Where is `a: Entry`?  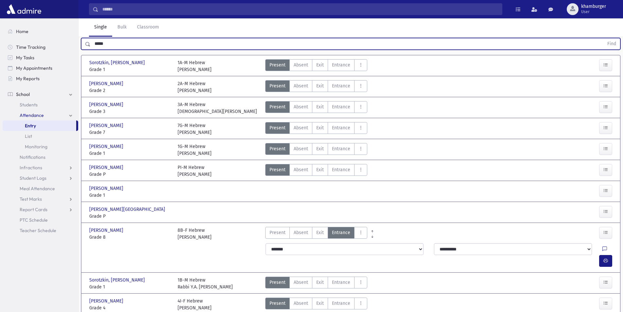
a: Entry is located at coordinates (39, 126).